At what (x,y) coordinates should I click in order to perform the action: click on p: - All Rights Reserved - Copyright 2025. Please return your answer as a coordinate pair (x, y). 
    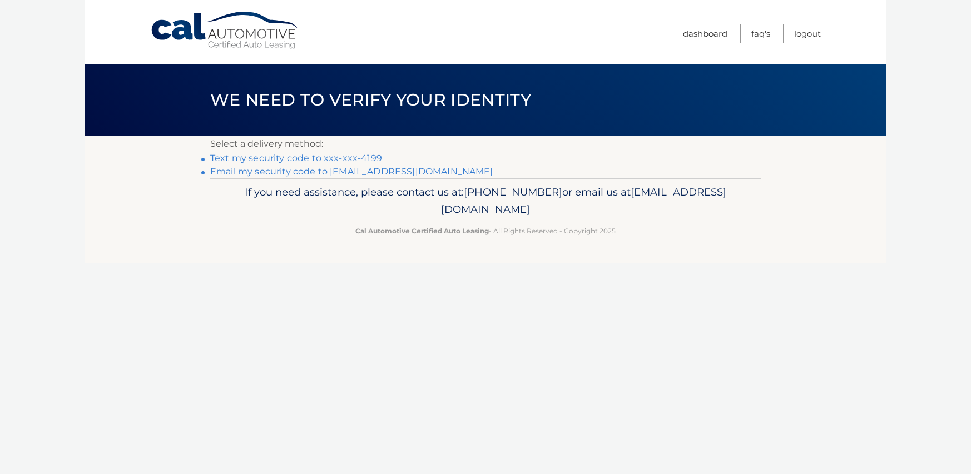
    Looking at the image, I should click on (485, 231).